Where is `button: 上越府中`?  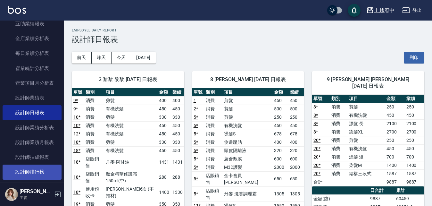 button: 上越府中 is located at coordinates (380, 10).